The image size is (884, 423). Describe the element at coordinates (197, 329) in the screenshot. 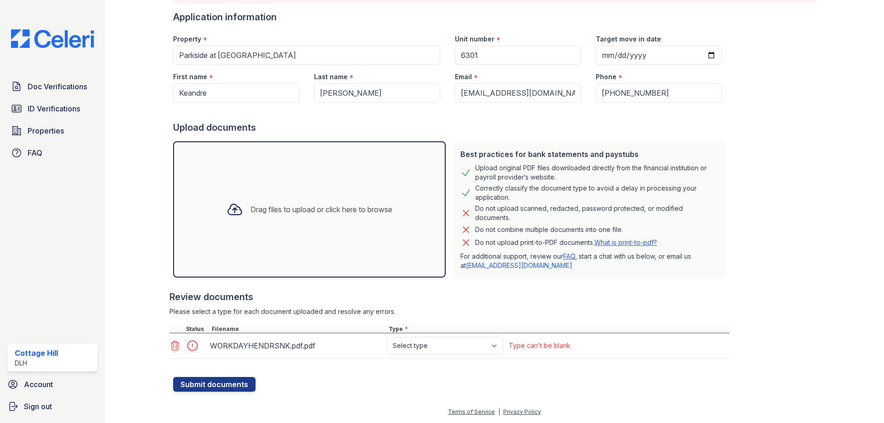

I see `div: Status` at that location.